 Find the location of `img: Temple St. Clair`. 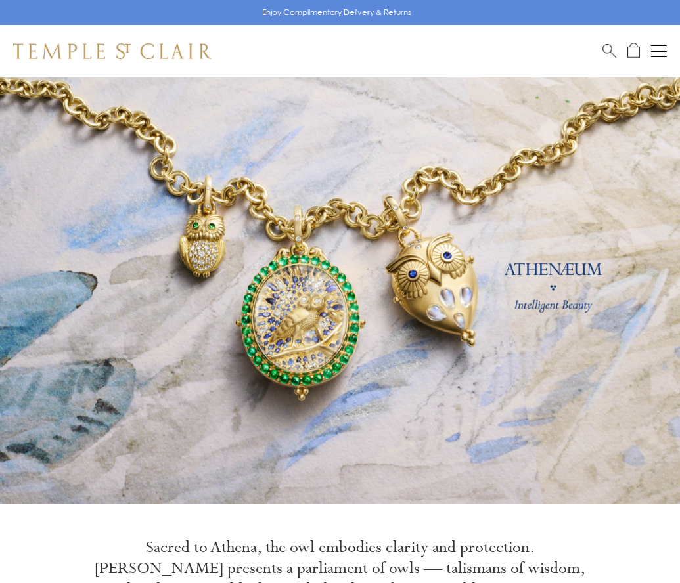

img: Temple St. Clair is located at coordinates (112, 51).